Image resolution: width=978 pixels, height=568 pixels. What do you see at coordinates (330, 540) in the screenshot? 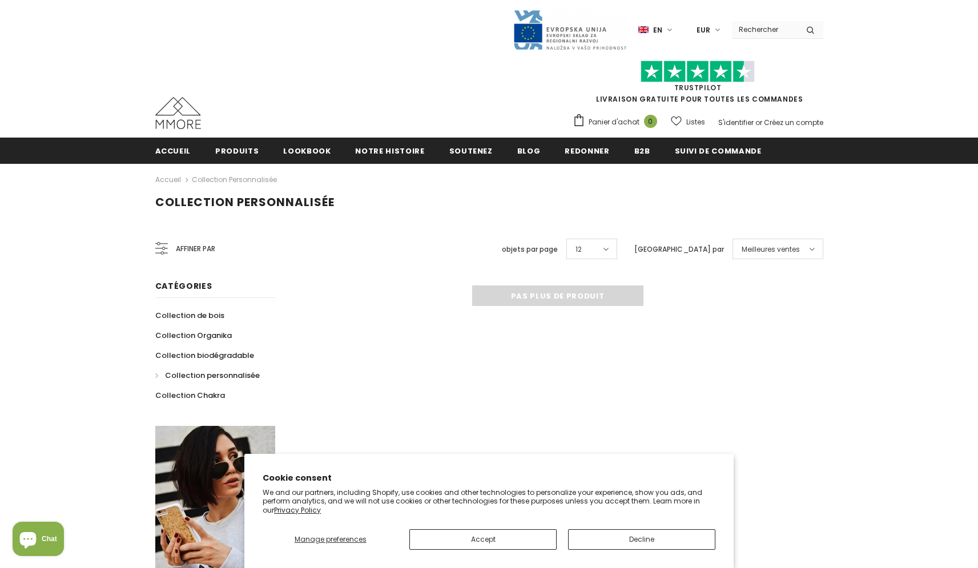
I see `button: Manage preferences` at bounding box center [330, 540].